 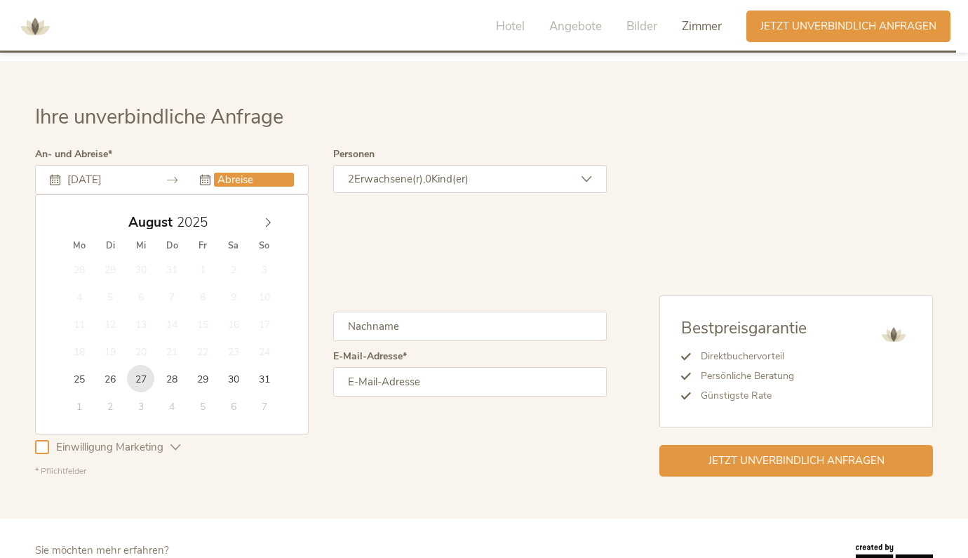 I want to click on span: August 21, 2025, so click(x=171, y=351).